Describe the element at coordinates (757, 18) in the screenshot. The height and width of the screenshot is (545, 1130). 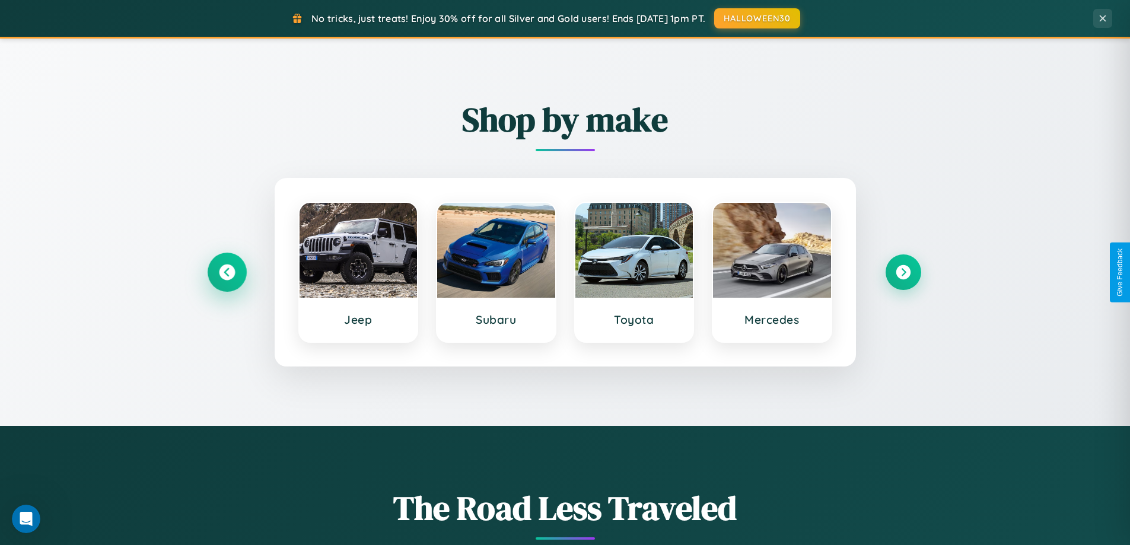
I see `button: HALLOWEEN30` at that location.